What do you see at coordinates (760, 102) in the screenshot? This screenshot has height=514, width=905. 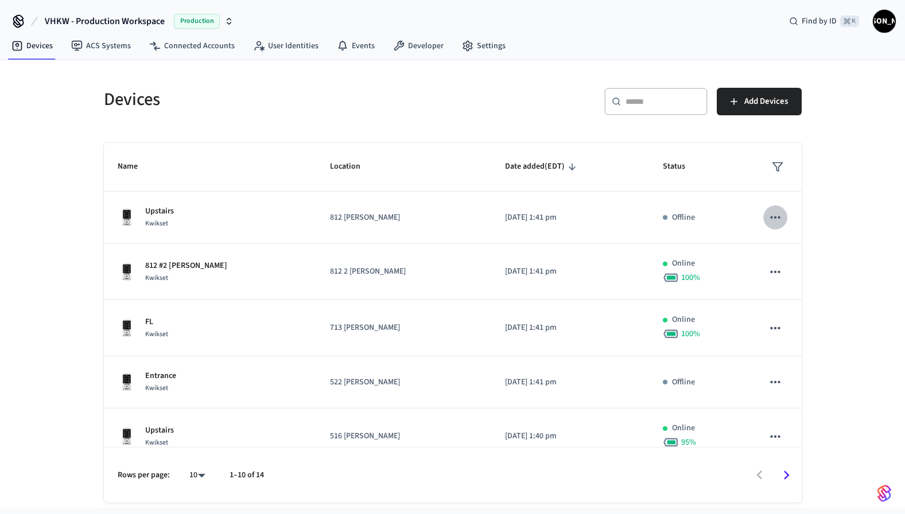 I see `button: Add Devices` at bounding box center [760, 102].